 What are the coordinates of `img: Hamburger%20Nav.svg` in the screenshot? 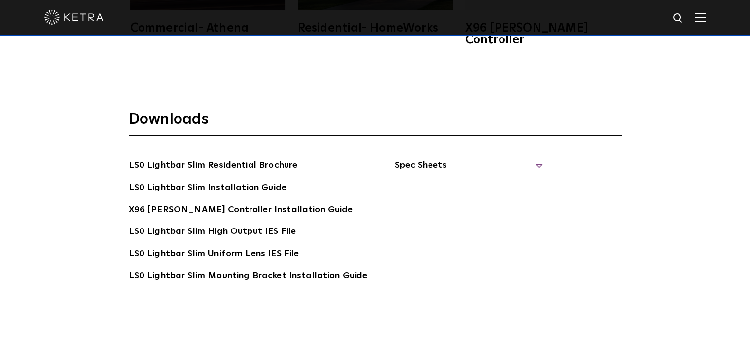 It's located at (700, 17).